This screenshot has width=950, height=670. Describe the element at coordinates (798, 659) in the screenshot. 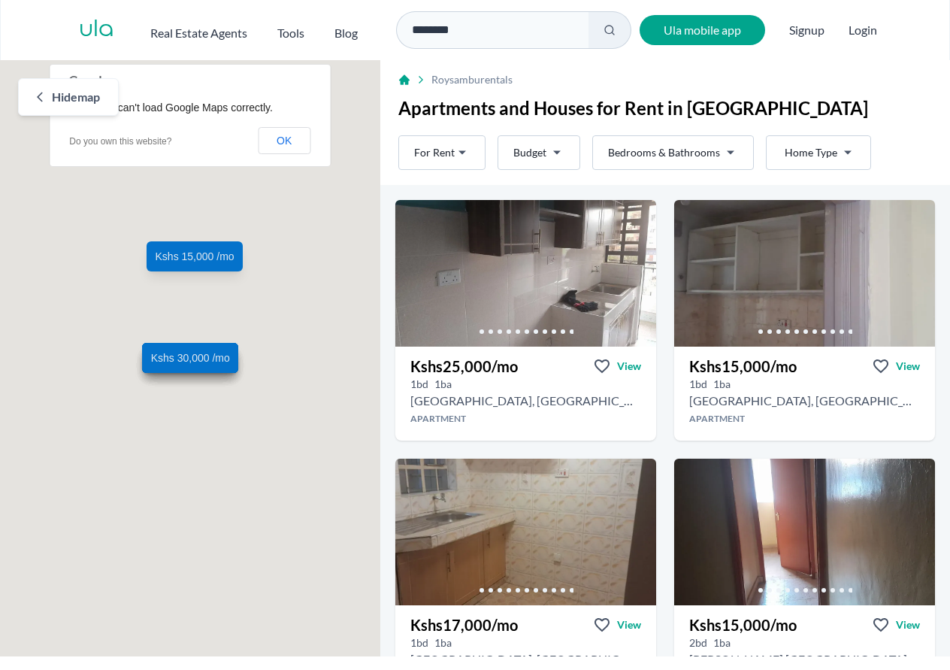

I see `h2: 2 bedroom Apartment for rent in Roysambu - Kshs 15,000/mo -Donya apartment, Lumumba 1st Avenue, N...` at that location.